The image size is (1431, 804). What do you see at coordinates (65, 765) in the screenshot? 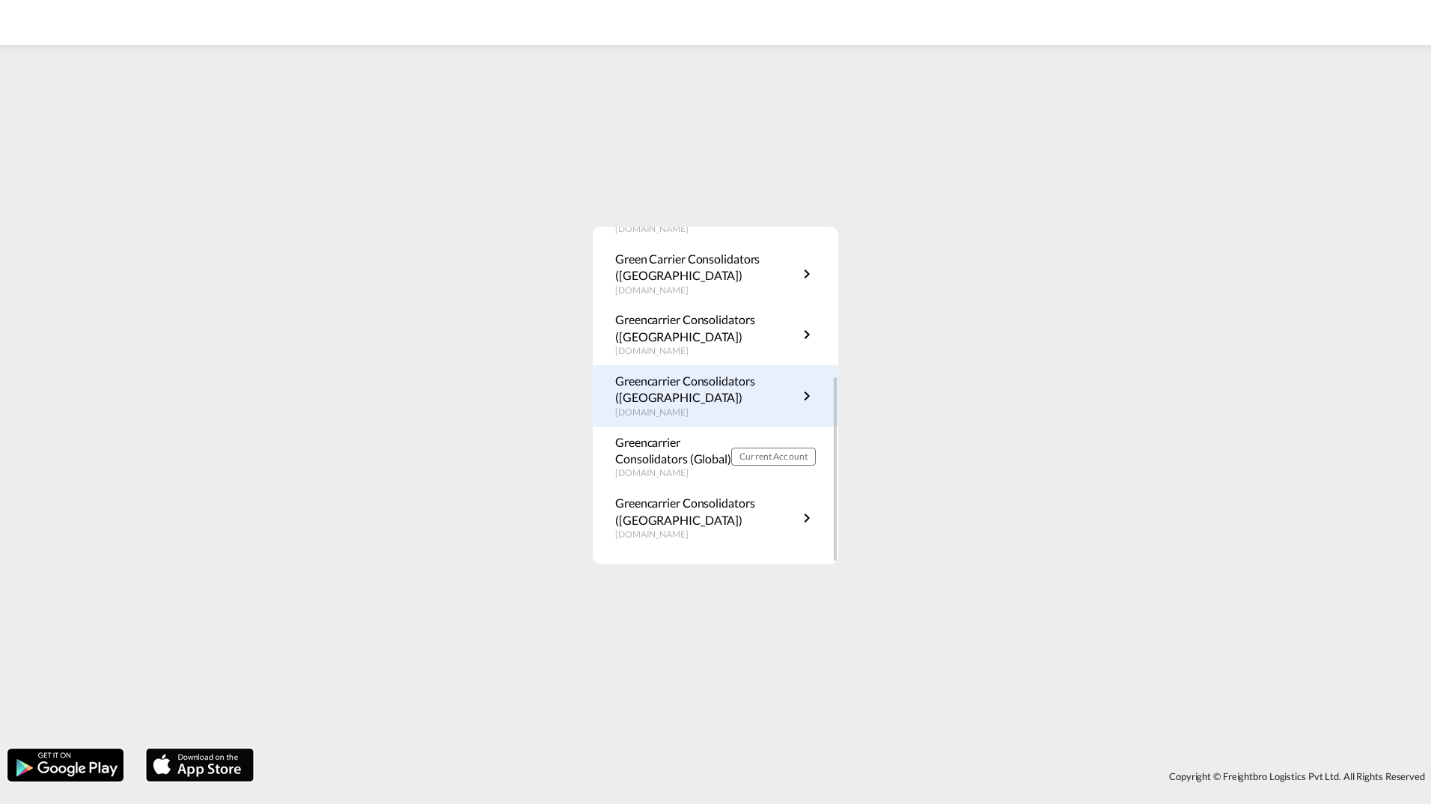
I see `img: google.png` at bounding box center [65, 765].